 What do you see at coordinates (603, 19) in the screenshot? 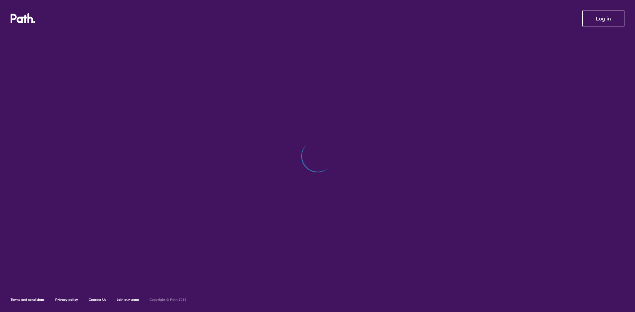
I see `button: Log in` at bounding box center [603, 19].